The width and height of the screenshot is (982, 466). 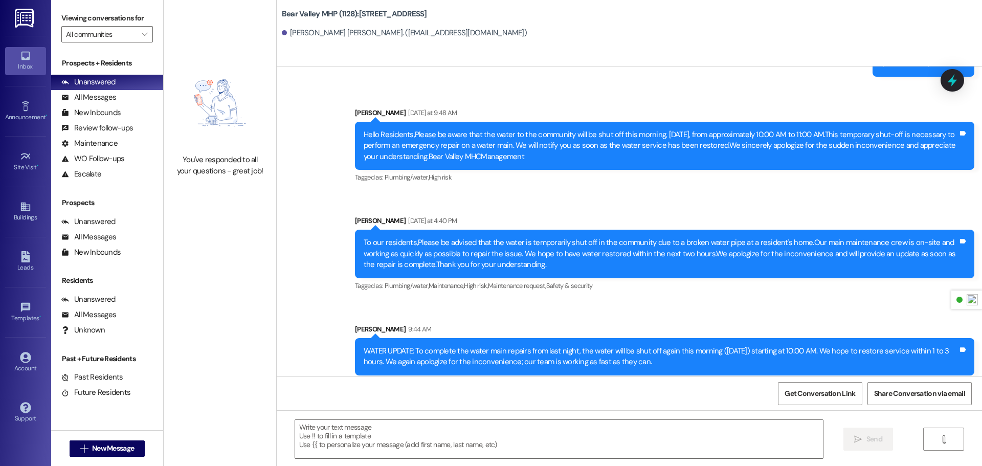 I want to click on span: New Message, so click(x=113, y=448).